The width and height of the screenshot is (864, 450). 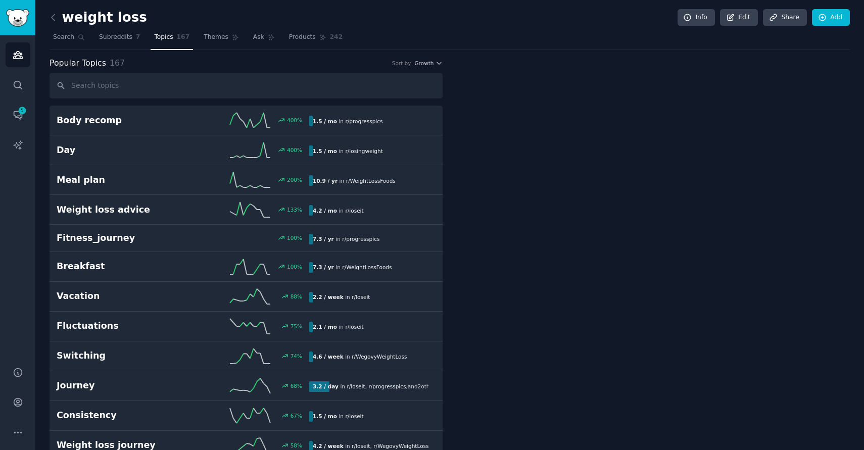 I want to click on a: Ask, so click(x=264, y=39).